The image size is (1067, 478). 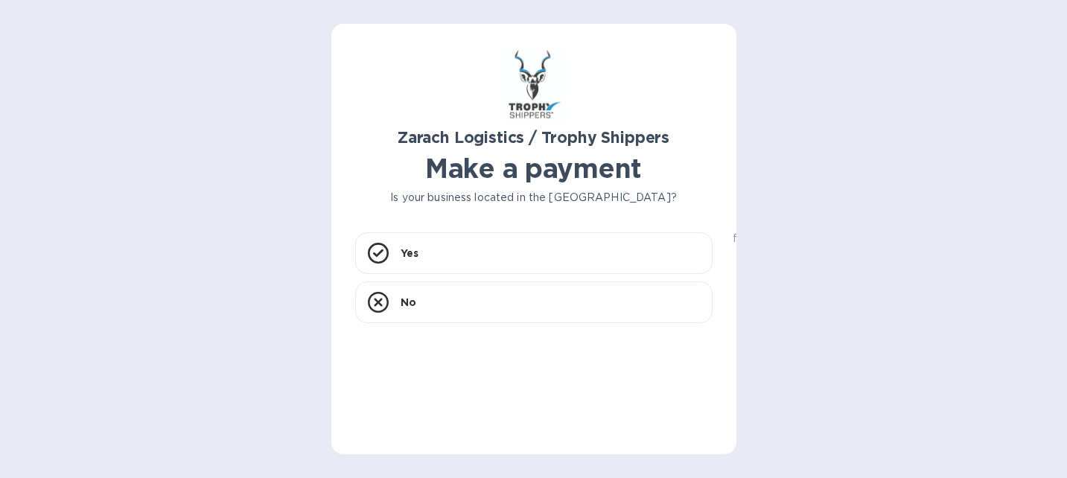 I want to click on h1: Make a payment, so click(x=534, y=168).